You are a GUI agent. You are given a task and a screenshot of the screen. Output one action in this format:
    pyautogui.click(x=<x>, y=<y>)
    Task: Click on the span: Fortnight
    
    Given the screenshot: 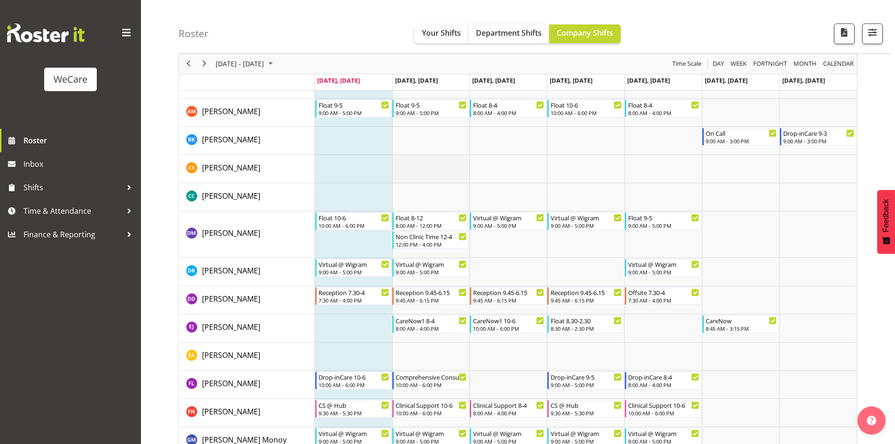 What is the action you would take?
    pyautogui.click(x=770, y=64)
    